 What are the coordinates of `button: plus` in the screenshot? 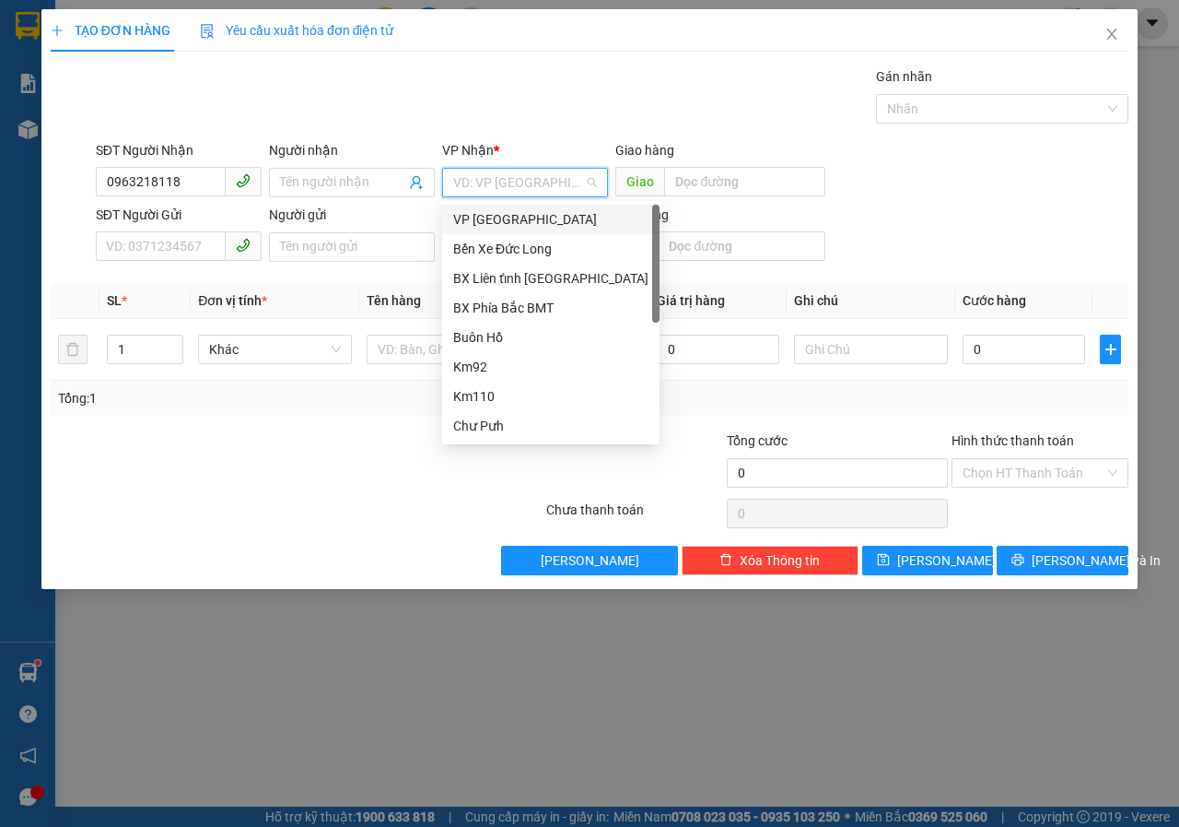 It's located at (1110, 349).